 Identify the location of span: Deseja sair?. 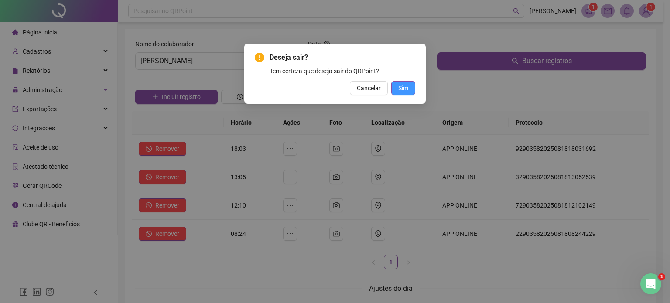
(343, 58).